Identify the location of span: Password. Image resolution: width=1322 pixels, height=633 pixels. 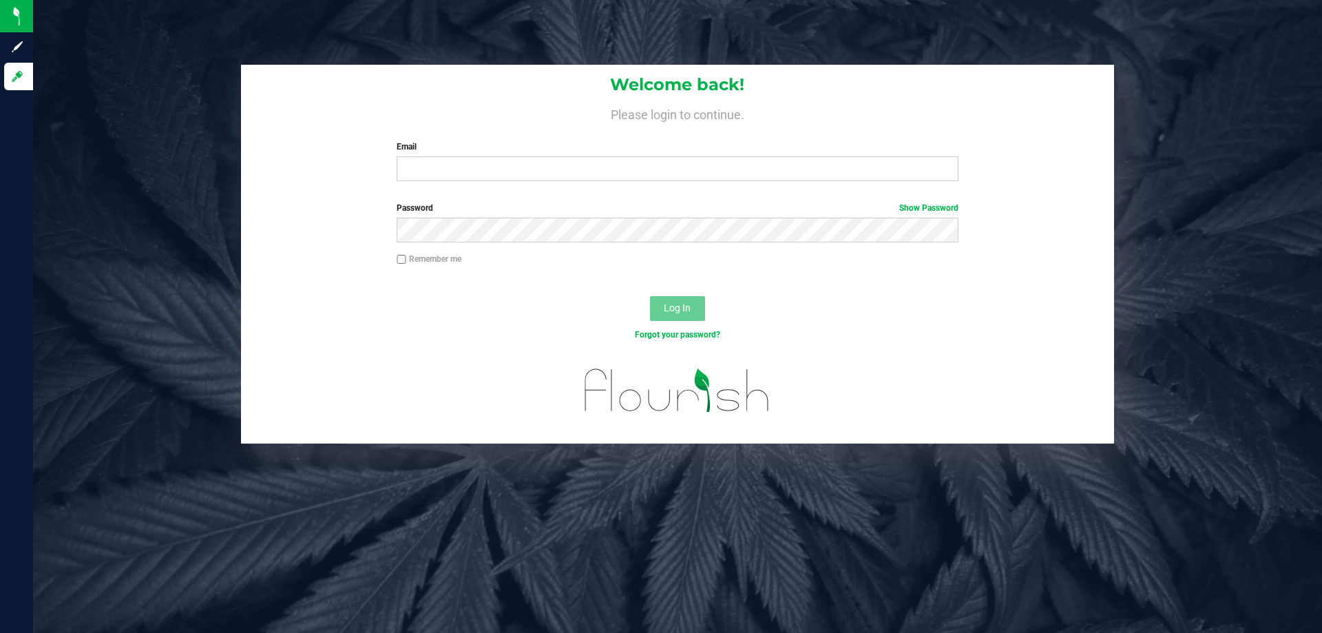
(415, 208).